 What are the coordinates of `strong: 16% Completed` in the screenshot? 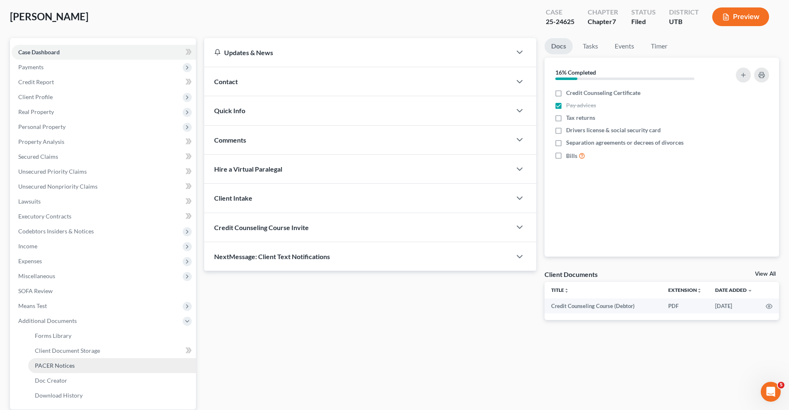 It's located at (576, 72).